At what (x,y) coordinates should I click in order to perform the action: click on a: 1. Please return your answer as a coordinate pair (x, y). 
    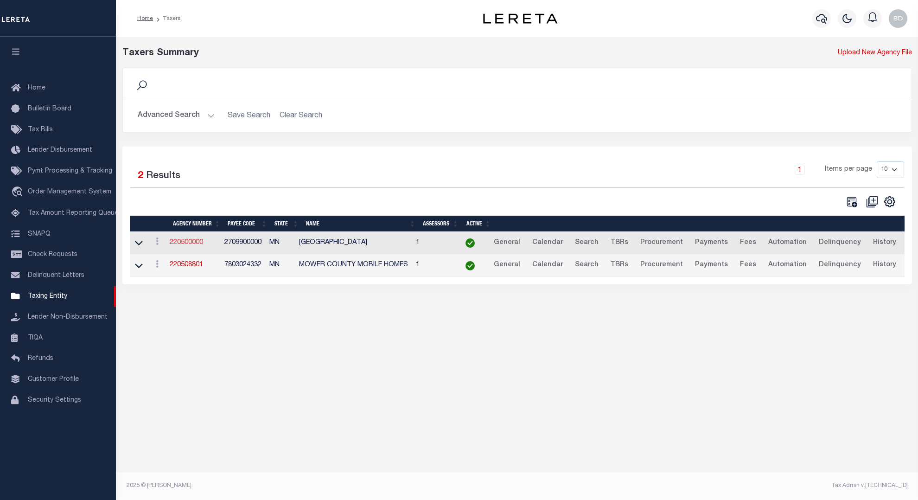
    Looking at the image, I should click on (800, 170).